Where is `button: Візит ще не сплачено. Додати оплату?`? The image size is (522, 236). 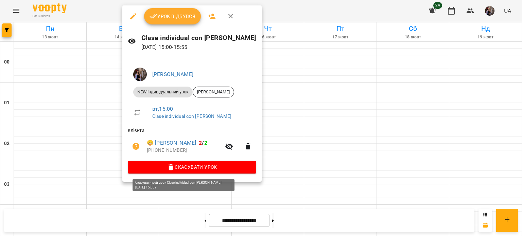 button: Візит ще не сплачено. Додати оплату? is located at coordinates (136, 146).